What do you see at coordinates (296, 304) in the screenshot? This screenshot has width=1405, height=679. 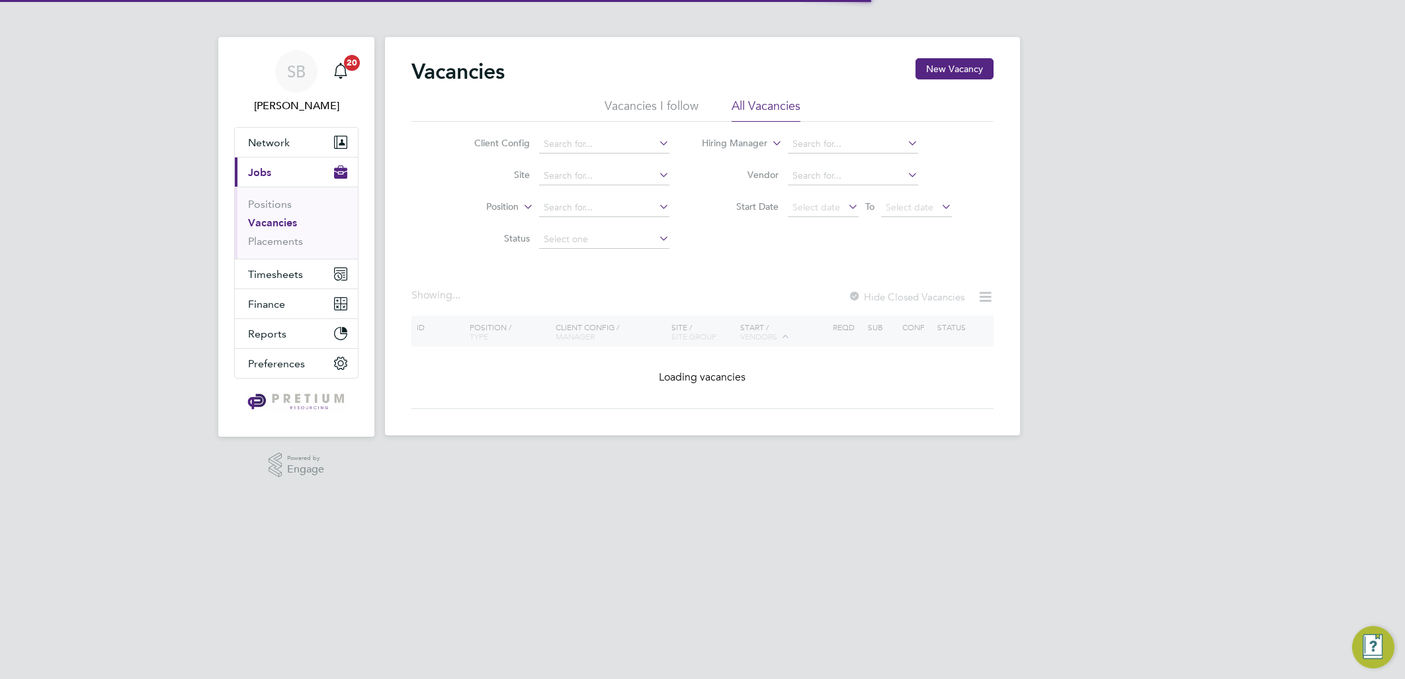 I see `button: Finance` at bounding box center [296, 304].